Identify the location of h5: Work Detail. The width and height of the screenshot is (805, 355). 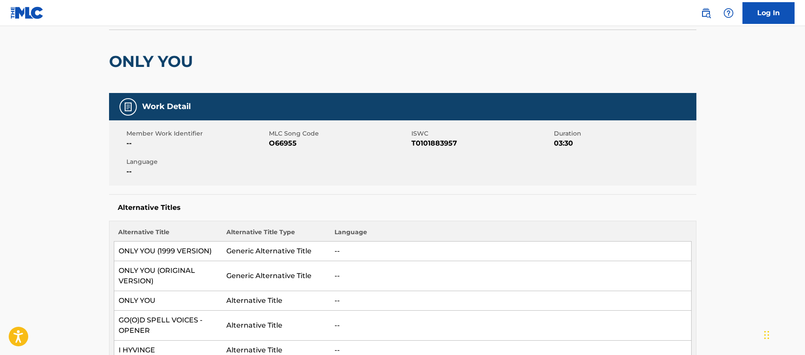
(166, 106).